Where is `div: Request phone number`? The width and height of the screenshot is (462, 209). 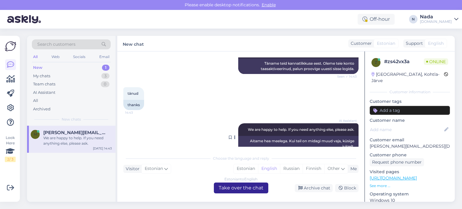
div: Request phone number is located at coordinates (397, 162).